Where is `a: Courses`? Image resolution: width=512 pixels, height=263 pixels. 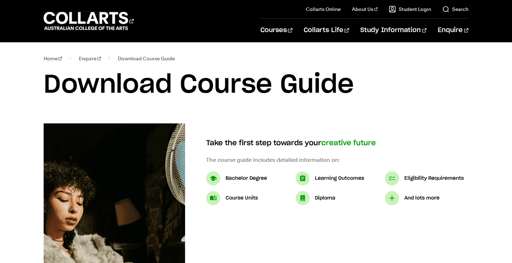
a: Courses is located at coordinates (276, 30).